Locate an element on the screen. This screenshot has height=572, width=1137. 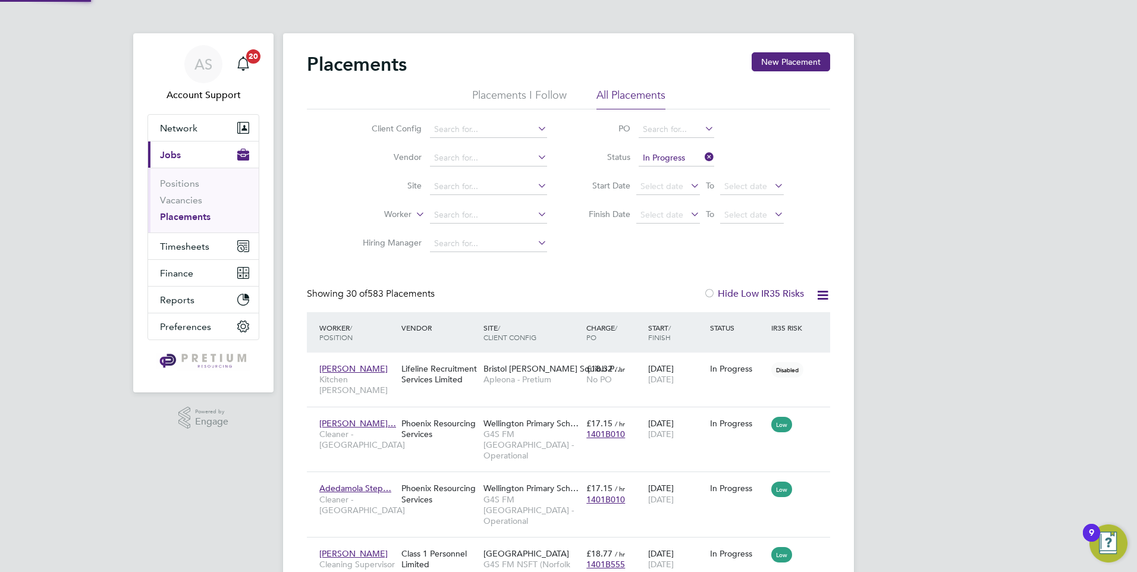
li: Placements I Follow is located at coordinates (519, 99).